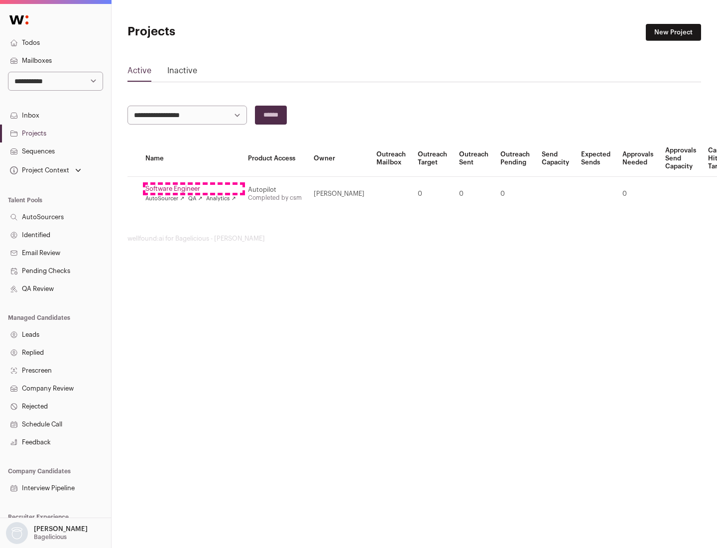 This screenshot has height=548, width=717. I want to click on div: Project Context, so click(38, 170).